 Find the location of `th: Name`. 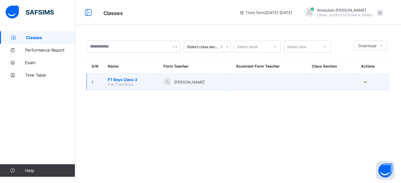

th: Name is located at coordinates (131, 66).